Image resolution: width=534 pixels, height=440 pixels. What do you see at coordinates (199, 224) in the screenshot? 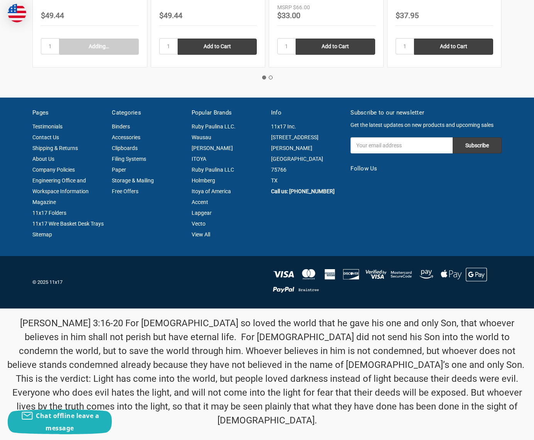
I see `a: Vecto` at bounding box center [199, 224].